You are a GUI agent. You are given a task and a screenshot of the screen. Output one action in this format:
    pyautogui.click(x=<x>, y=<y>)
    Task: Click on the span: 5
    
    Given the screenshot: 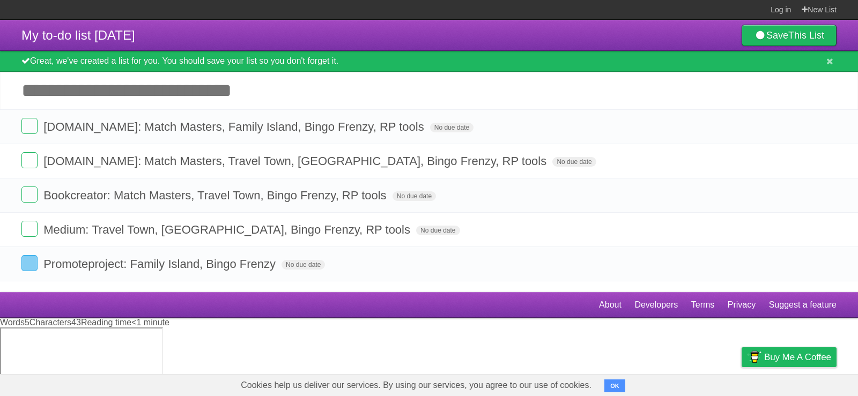 What is the action you would take?
    pyautogui.click(x=27, y=322)
    